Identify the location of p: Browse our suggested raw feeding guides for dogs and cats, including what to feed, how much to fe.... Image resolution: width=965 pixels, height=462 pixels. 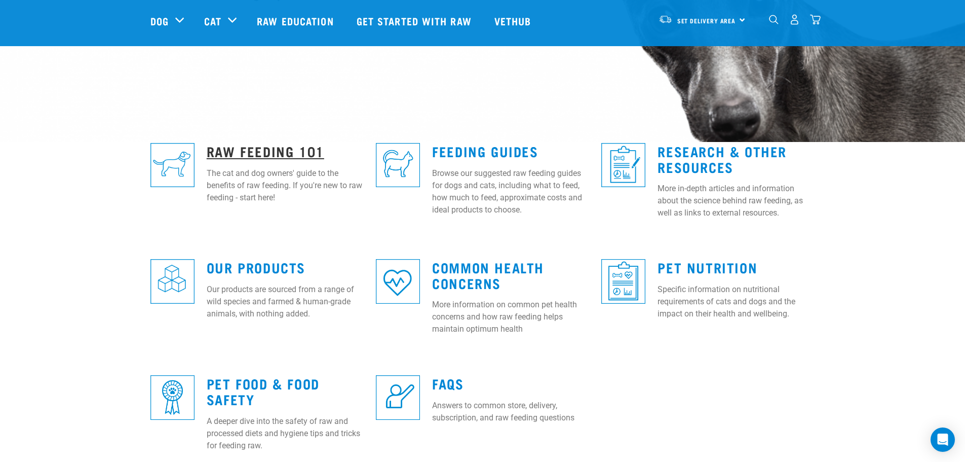
(511, 192).